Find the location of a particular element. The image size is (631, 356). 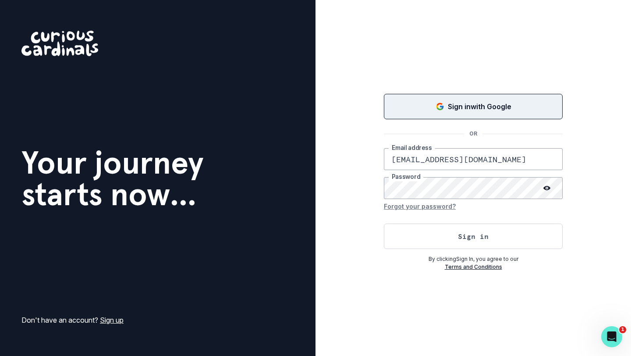

button: Forgot your password? is located at coordinates (420, 206).